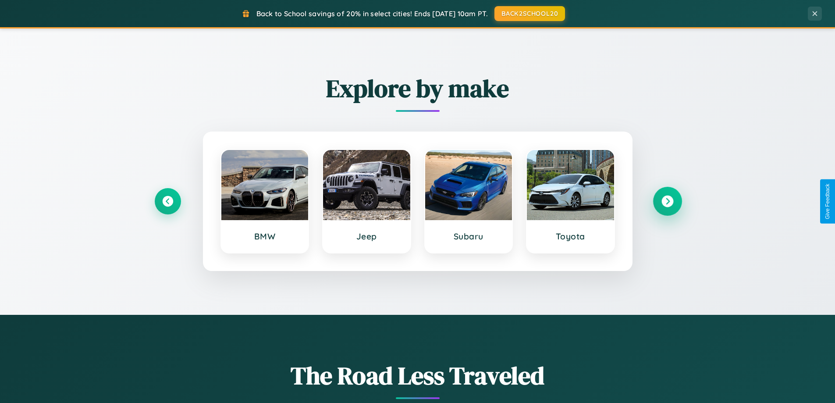 Image resolution: width=835 pixels, height=403 pixels. What do you see at coordinates (469, 236) in the screenshot?
I see `h3: Subaru` at bounding box center [469, 236].